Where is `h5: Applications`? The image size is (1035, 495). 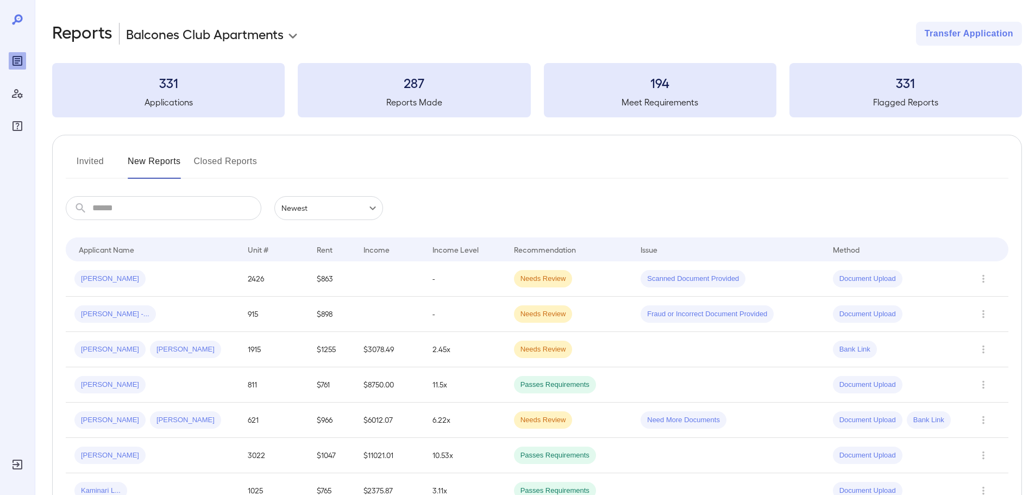
h5: Applications is located at coordinates (168, 102).